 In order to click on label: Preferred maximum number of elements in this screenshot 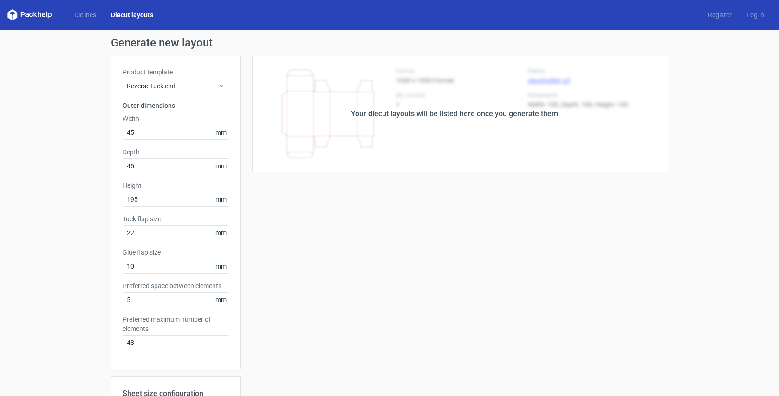, I will do `click(176, 324)`.